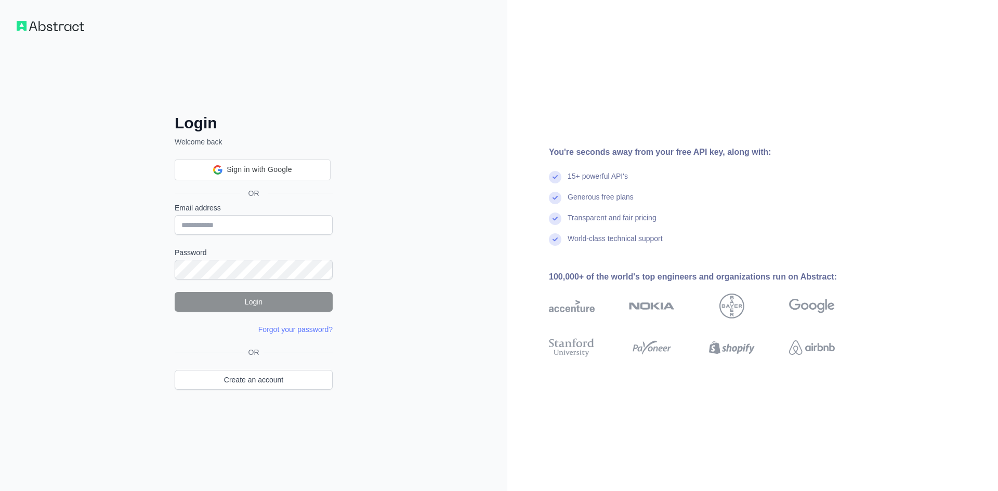  Describe the element at coordinates (615, 244) in the screenshot. I see `div: World-class technical support` at that location.